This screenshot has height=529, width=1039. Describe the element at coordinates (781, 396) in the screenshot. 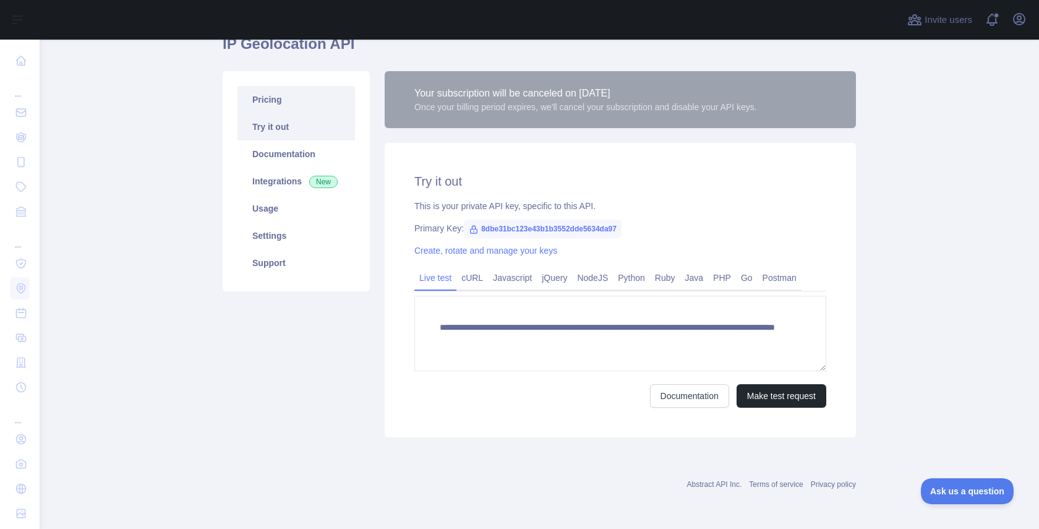

I see `button: Make test request` at that location.